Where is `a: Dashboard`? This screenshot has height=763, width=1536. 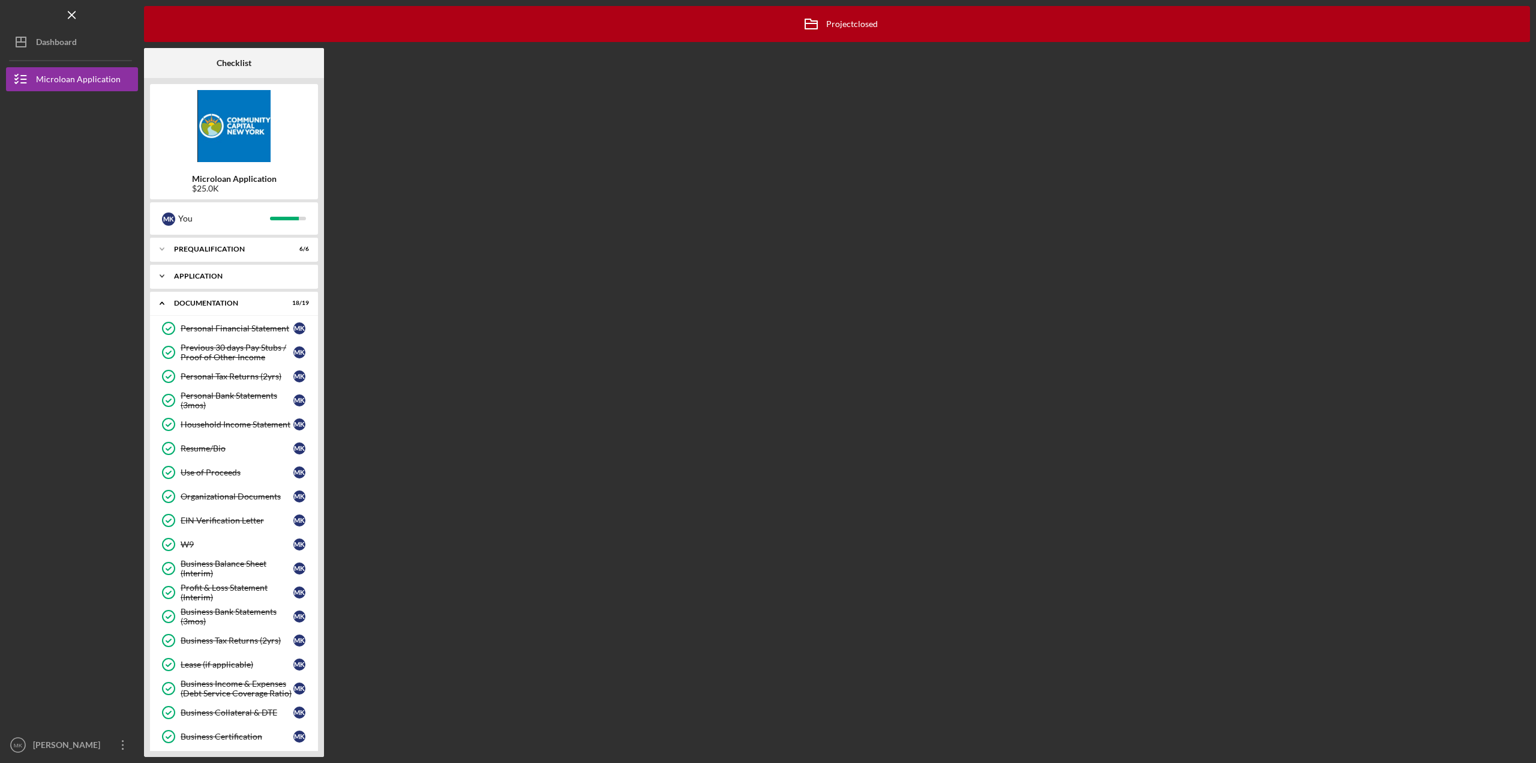 a: Dashboard is located at coordinates (72, 42).